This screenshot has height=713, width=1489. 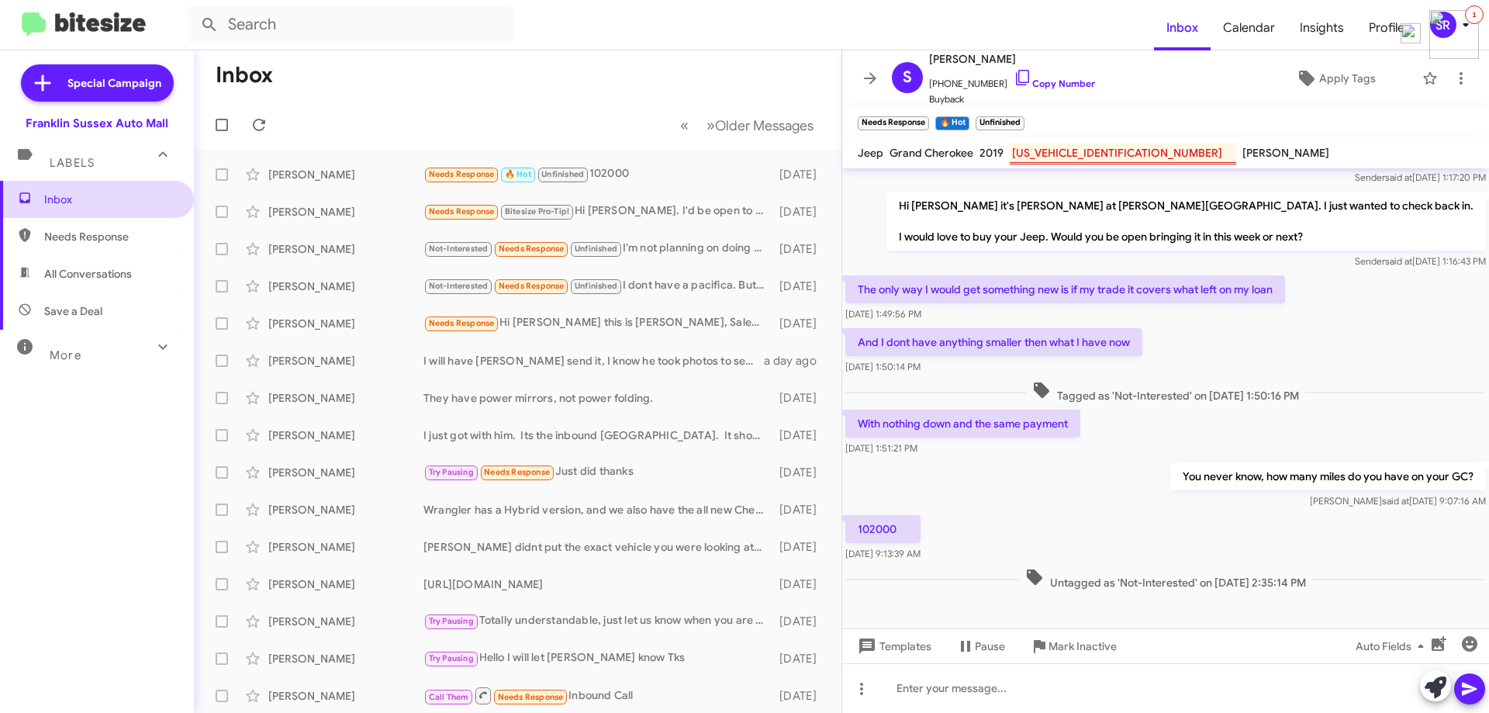 What do you see at coordinates (449, 696) in the screenshot?
I see `span: Call Them` at bounding box center [449, 696].